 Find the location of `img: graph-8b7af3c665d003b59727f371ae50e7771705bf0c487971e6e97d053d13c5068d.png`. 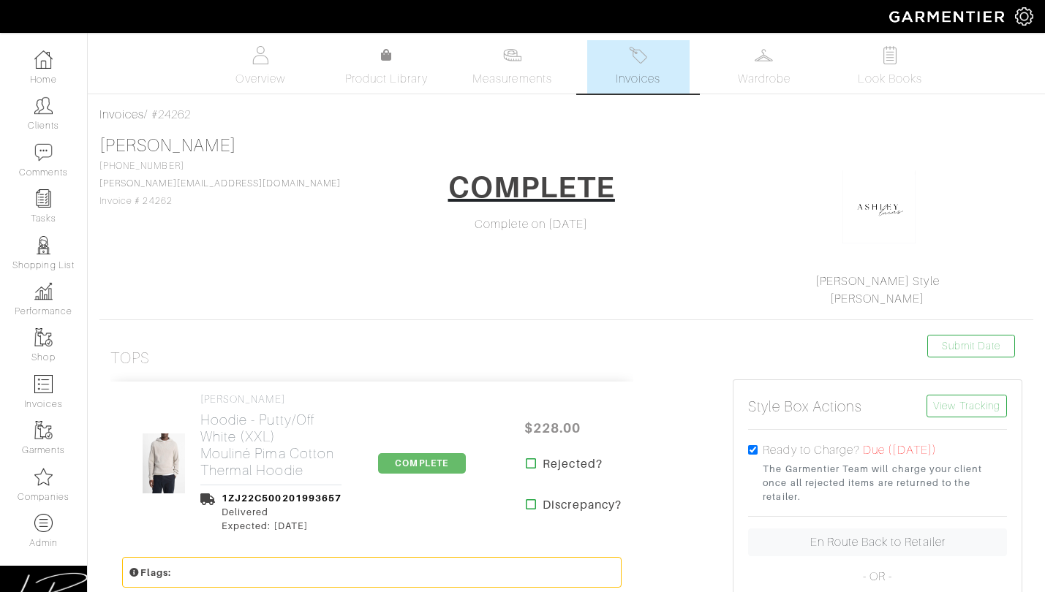

img: graph-8b7af3c665d003b59727f371ae50e7771705bf0c487971e6e97d053d13c5068d.png is located at coordinates (43, 291).